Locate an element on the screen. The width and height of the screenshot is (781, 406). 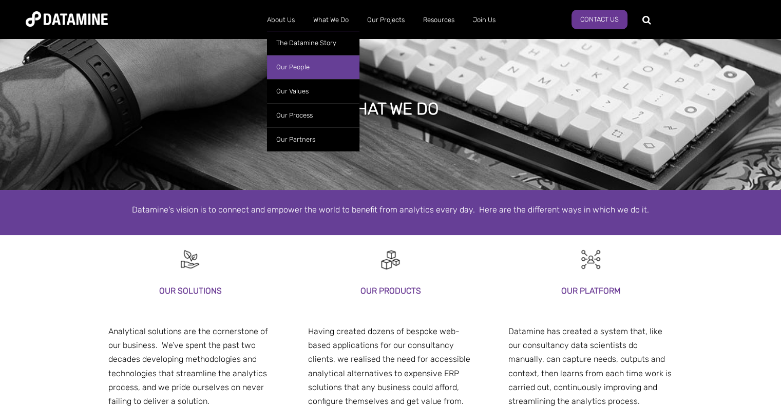
h1: what we do is located at coordinates (391, 109).